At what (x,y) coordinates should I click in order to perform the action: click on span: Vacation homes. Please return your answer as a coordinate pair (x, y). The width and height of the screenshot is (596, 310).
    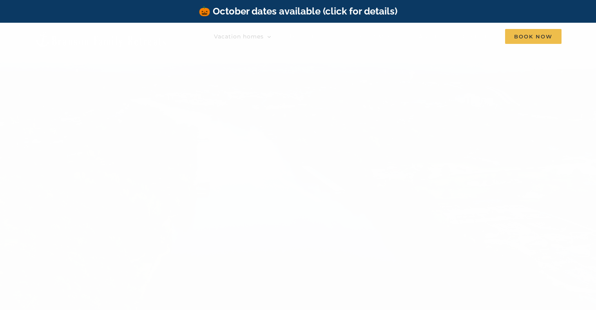
    Looking at the image, I should click on (238, 36).